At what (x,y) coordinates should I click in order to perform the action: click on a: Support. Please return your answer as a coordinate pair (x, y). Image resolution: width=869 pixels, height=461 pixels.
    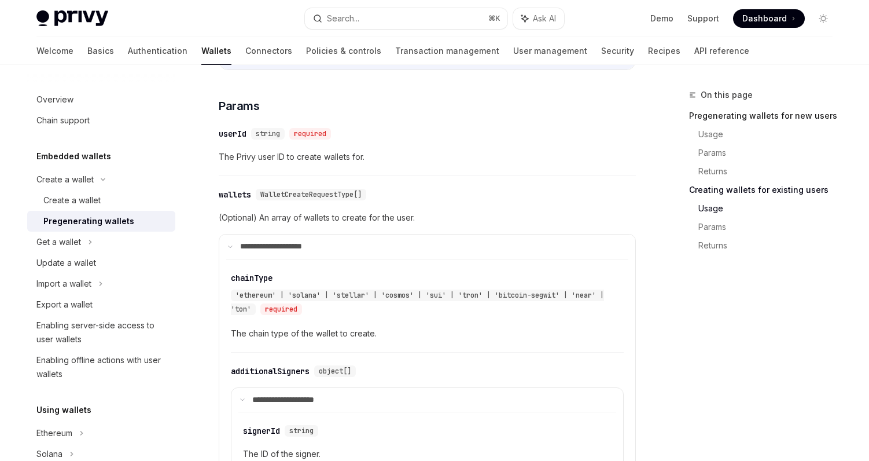
    Looking at the image, I should click on (703, 19).